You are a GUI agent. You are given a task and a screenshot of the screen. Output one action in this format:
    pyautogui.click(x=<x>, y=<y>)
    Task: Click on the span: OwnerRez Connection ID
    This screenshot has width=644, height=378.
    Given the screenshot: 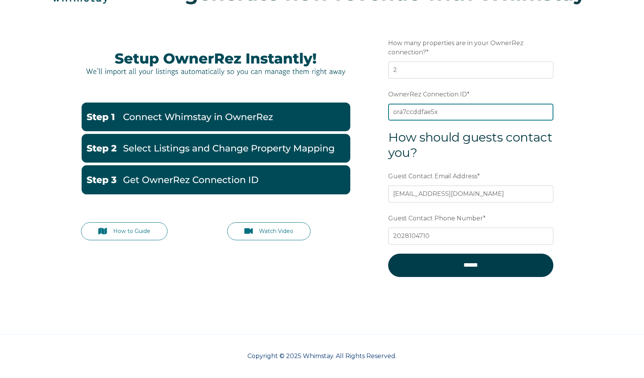 What is the action you would take?
    pyautogui.click(x=427, y=94)
    